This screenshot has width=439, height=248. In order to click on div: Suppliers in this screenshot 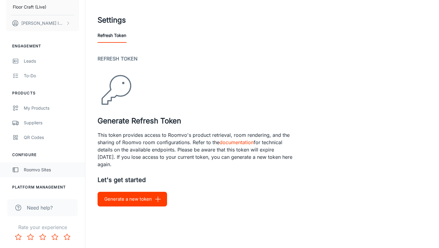, I will do `click(51, 123)`.